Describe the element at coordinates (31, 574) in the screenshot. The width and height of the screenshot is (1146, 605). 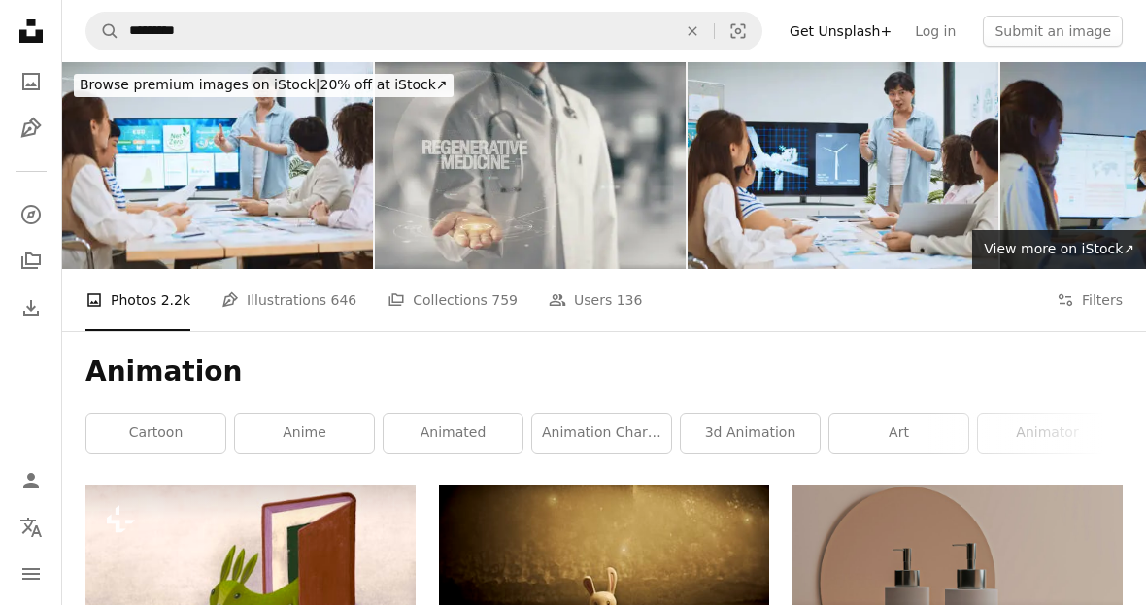
I see `button: Menu` at that location.